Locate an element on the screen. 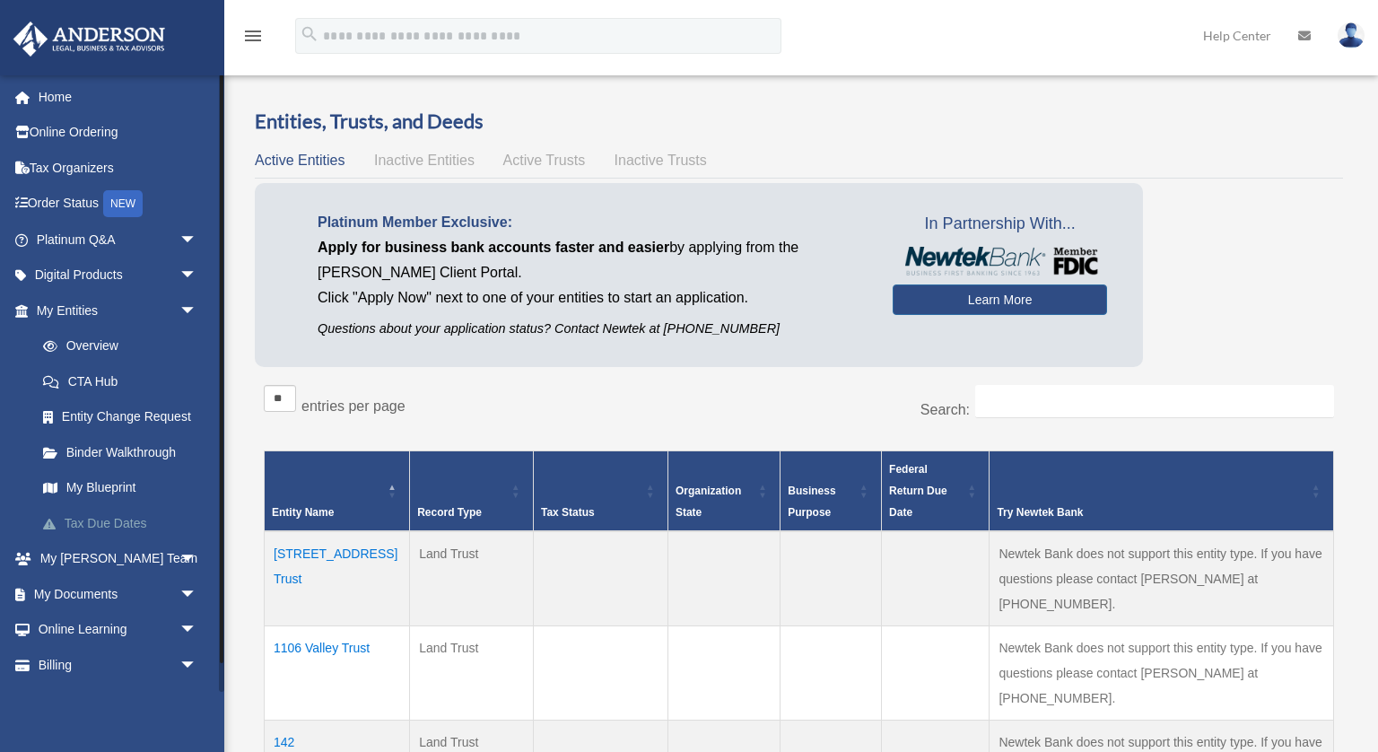  a: Home is located at coordinates (118, 97).